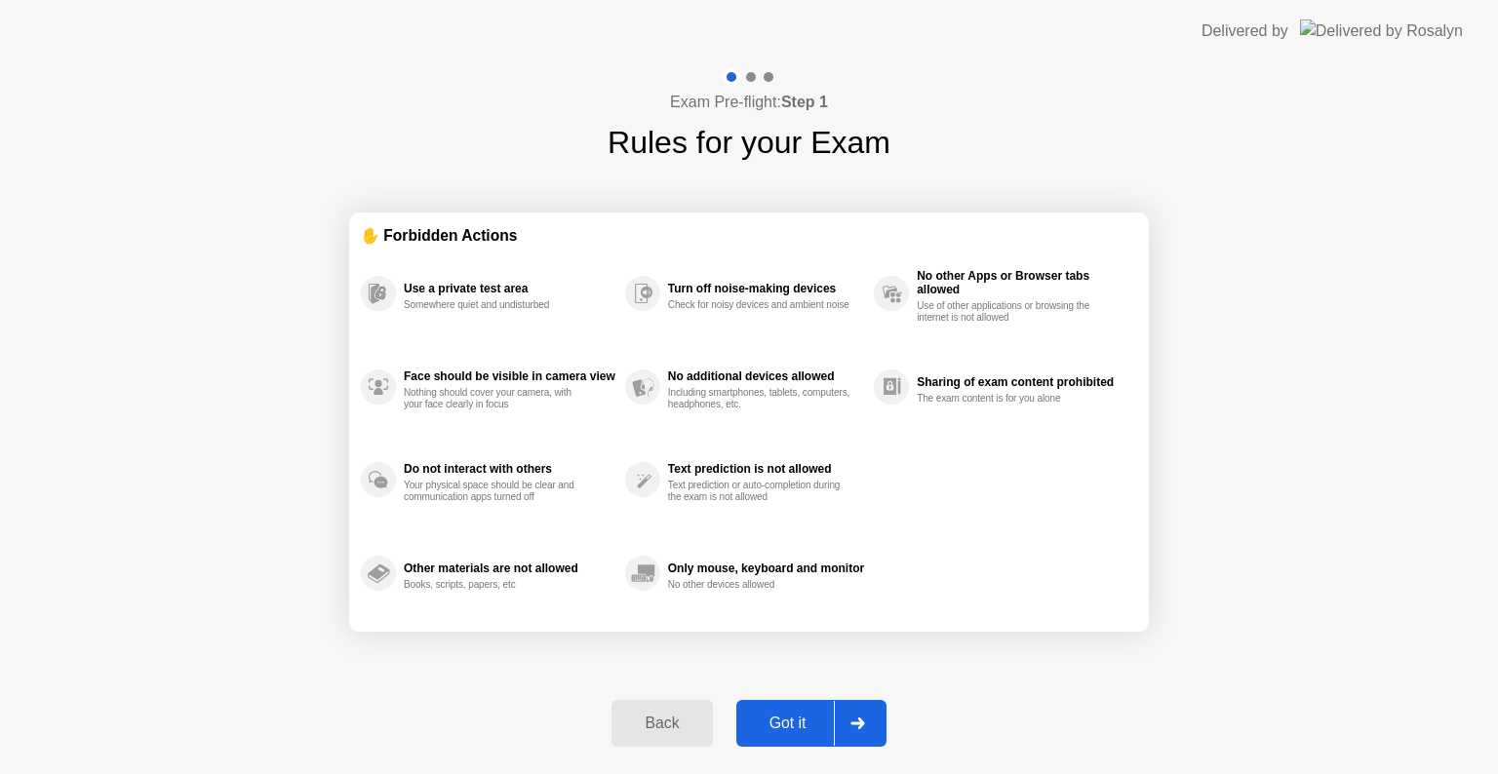 Image resolution: width=1498 pixels, height=774 pixels. Describe the element at coordinates (509, 569) in the screenshot. I see `div: Other materials are not allowed` at that location.